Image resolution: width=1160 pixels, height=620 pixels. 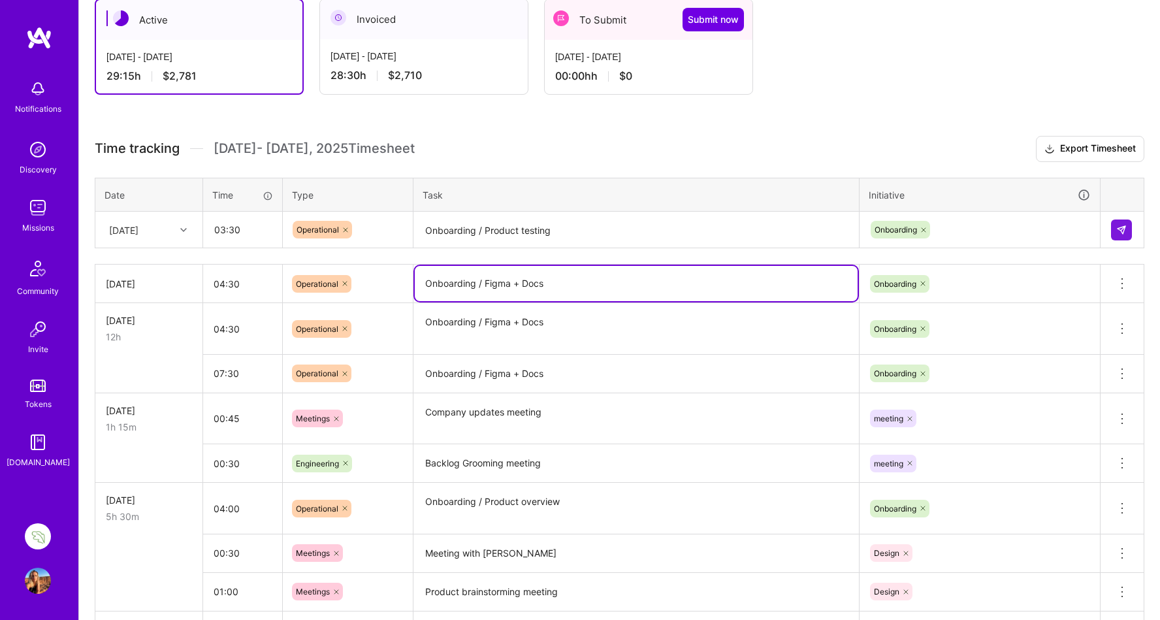 I want to click on img: tokens, so click(x=38, y=385).